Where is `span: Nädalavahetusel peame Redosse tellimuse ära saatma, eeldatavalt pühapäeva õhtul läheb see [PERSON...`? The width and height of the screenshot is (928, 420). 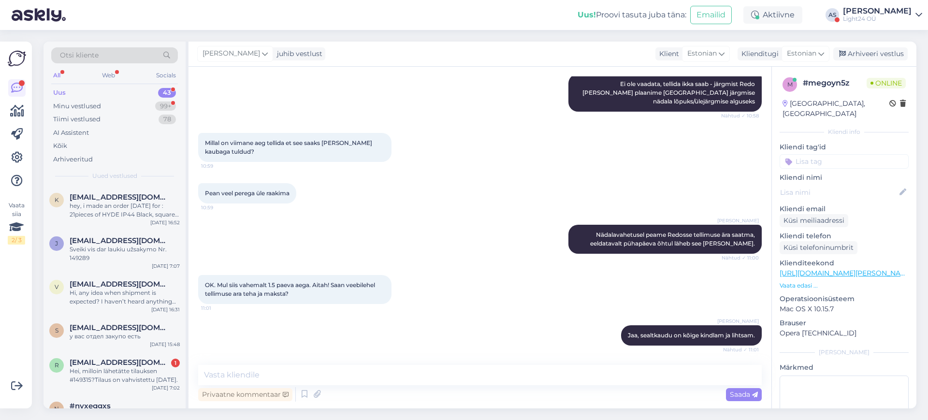 span: Nädalavahetusel peame Redosse tellimuse ära saatma, eeldatavalt pühapäeva õhtul läheb see [PERSON... is located at coordinates (674, 239).